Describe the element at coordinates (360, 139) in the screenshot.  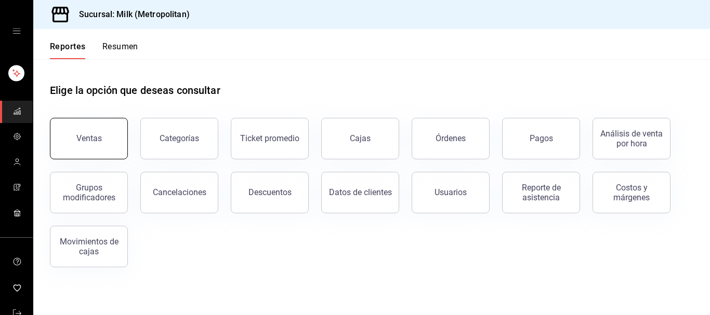
I see `div: Cajas` at that location.